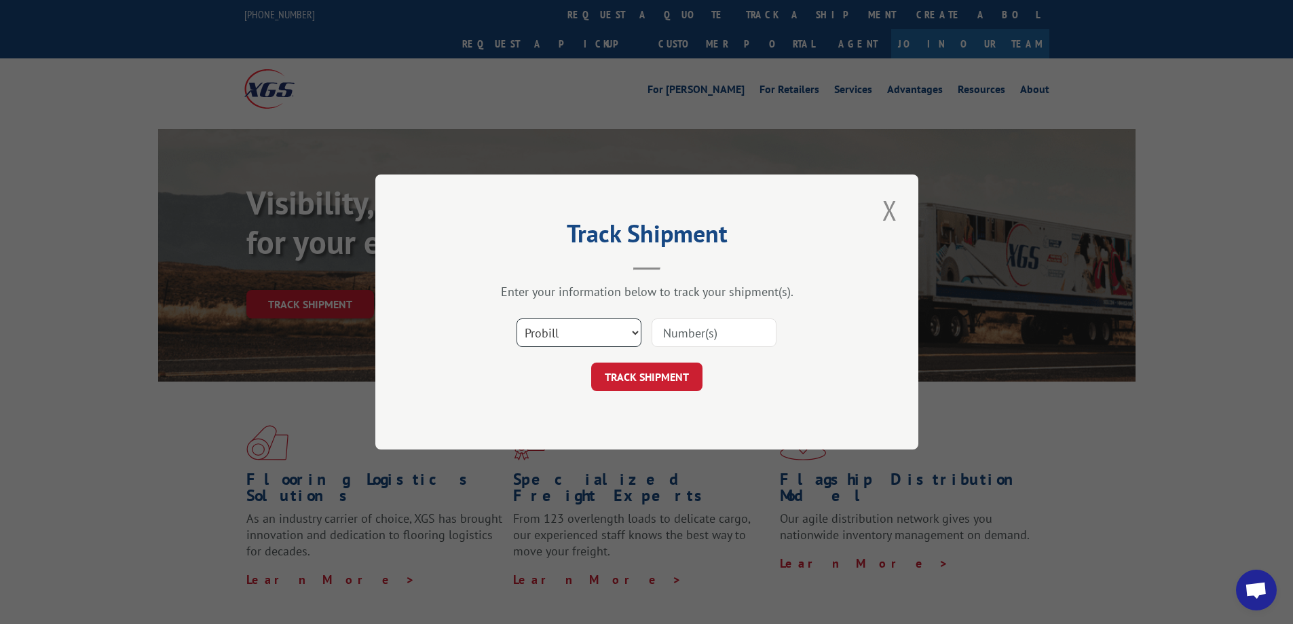 The image size is (1293, 624). I want to click on a: Open chat, so click(1257, 590).